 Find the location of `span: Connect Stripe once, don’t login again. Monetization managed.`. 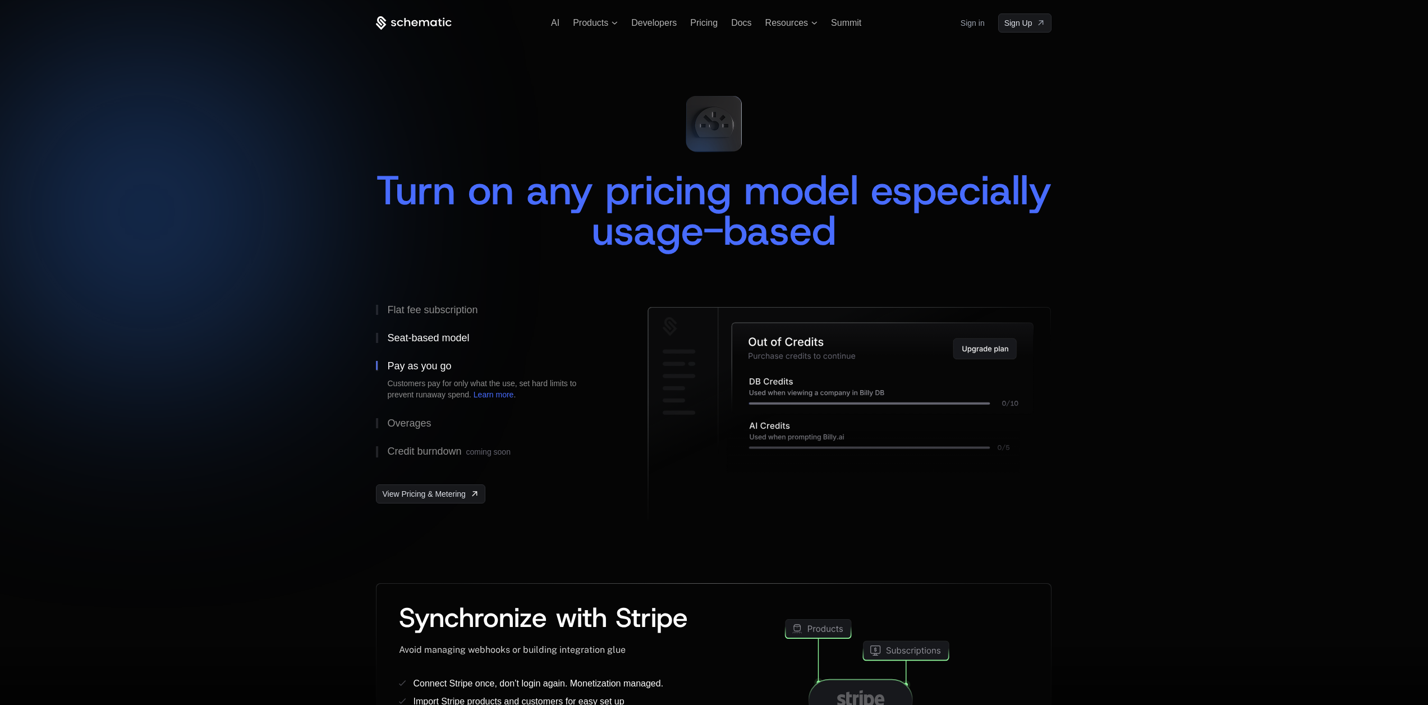

span: Connect Stripe once, don’t login again. Monetization managed. is located at coordinates (538, 683).